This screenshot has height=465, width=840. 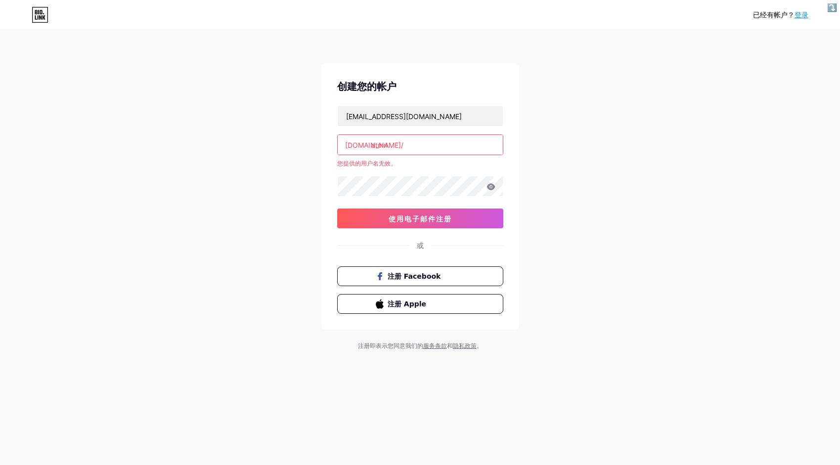 I want to click on a: 注册 Facebook, so click(x=420, y=276).